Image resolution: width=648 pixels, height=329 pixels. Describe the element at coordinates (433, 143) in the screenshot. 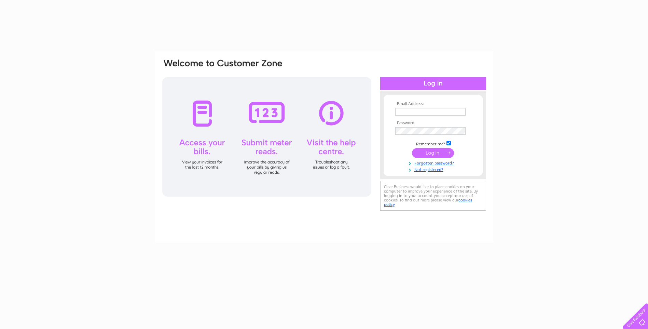

I see `td: Remember me?` at that location.